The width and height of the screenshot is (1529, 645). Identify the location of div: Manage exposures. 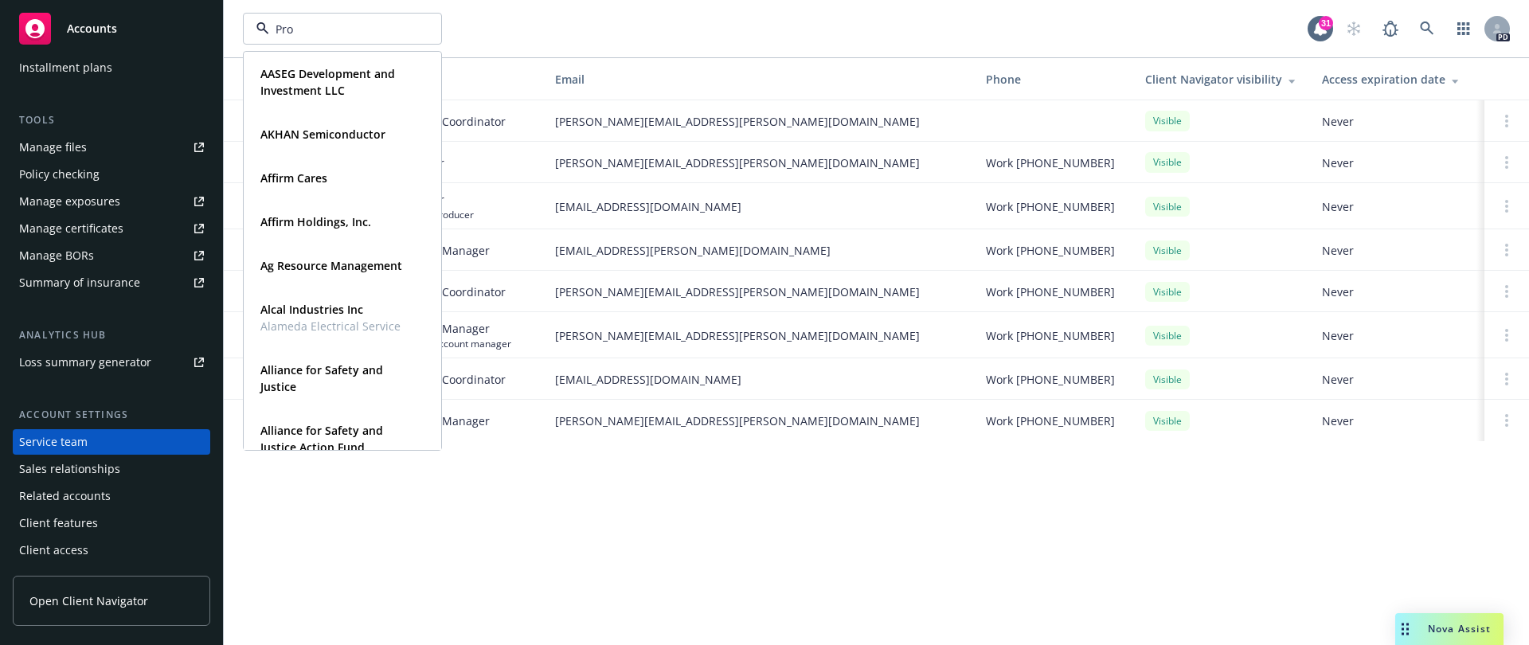
(69, 201).